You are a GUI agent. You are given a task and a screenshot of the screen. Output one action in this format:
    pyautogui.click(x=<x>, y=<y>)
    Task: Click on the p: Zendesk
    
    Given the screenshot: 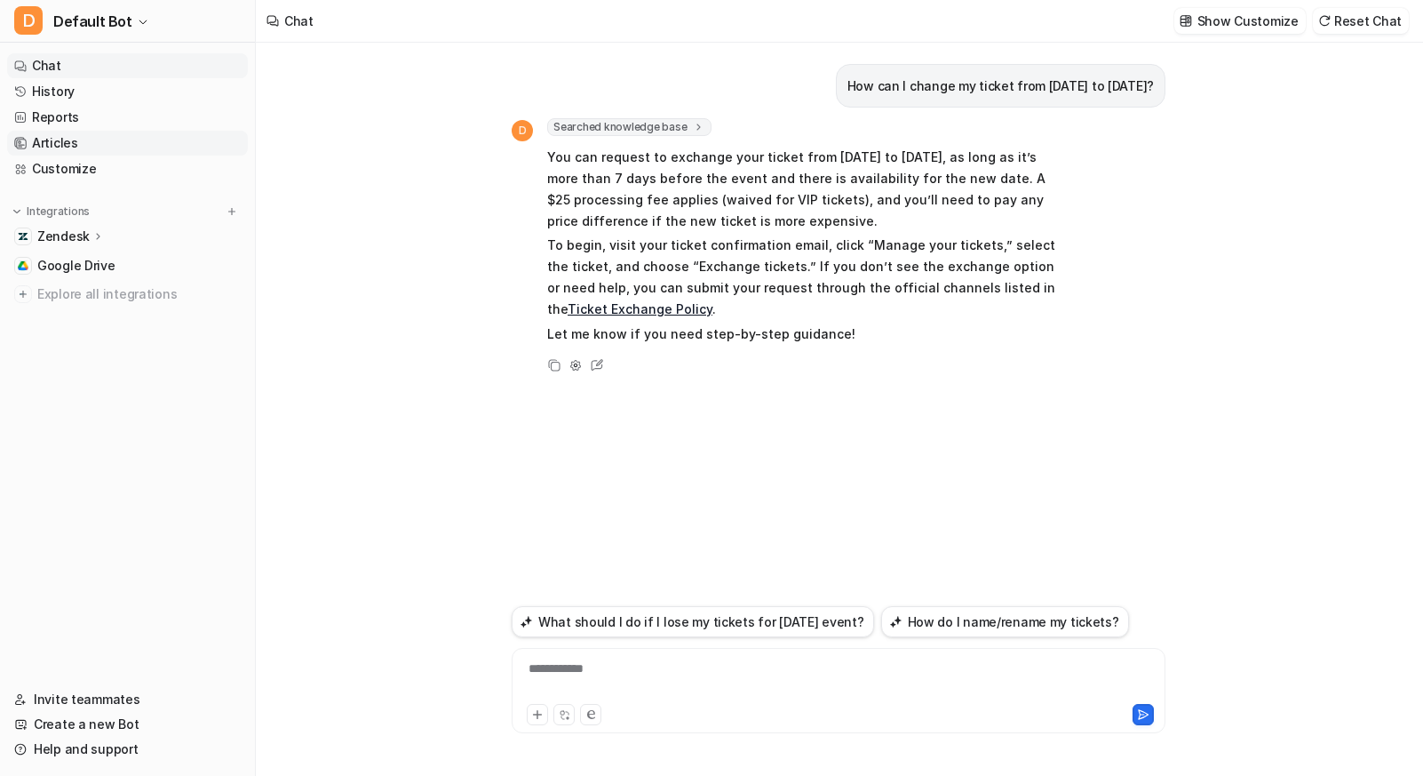 What is the action you would take?
    pyautogui.click(x=63, y=236)
    